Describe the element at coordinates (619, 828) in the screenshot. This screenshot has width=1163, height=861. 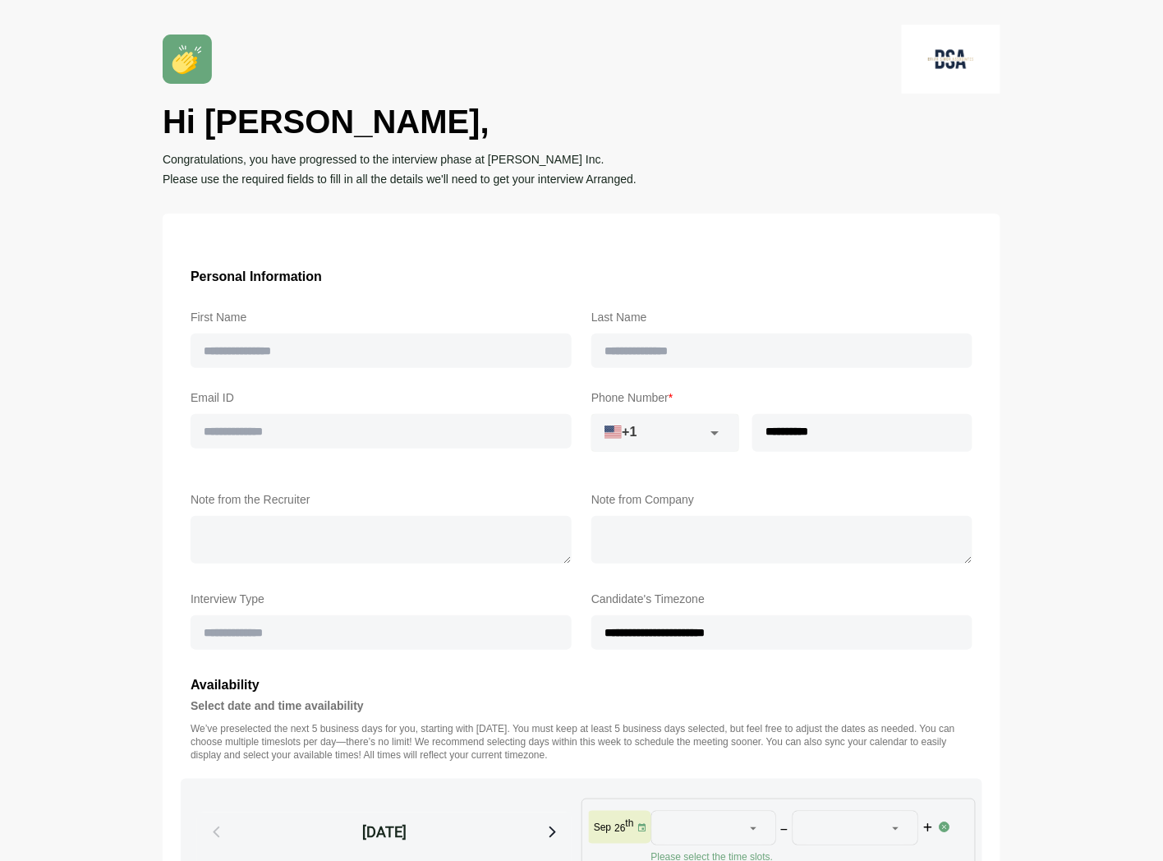
I see `strong: 26` at that location.